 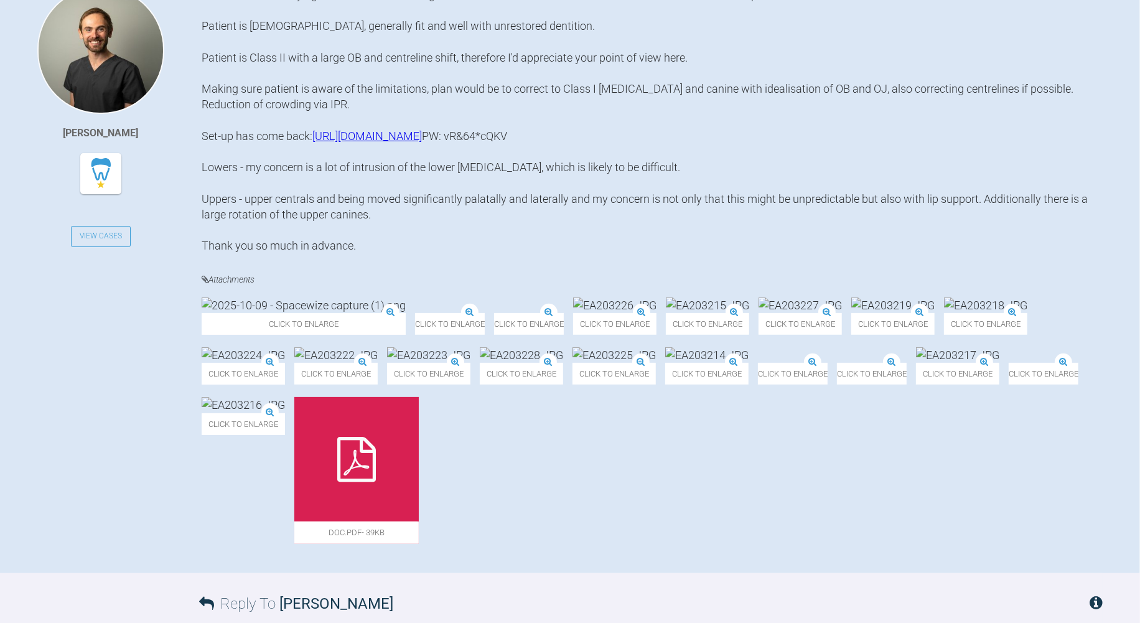 What do you see at coordinates (893, 305) in the screenshot?
I see `img: EA203219.JPG` at bounding box center [893, 305].